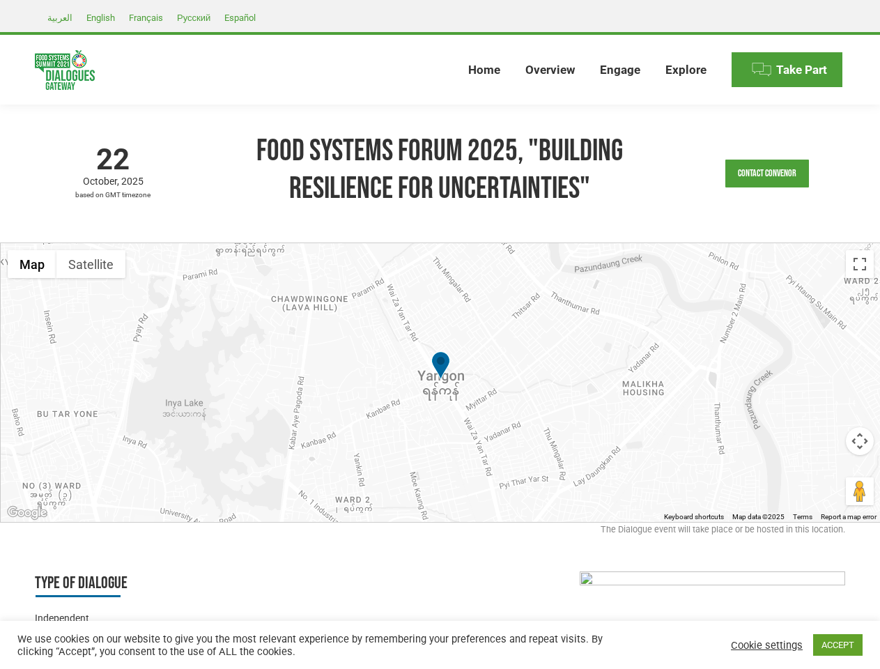 The width and height of the screenshot is (880, 669). Describe the element at coordinates (164, 618) in the screenshot. I see `div: Independent` at that location.